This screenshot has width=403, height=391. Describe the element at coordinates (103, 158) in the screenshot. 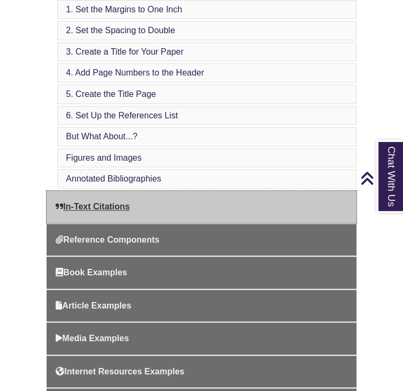

I see `a: Figures and Images` at that location.